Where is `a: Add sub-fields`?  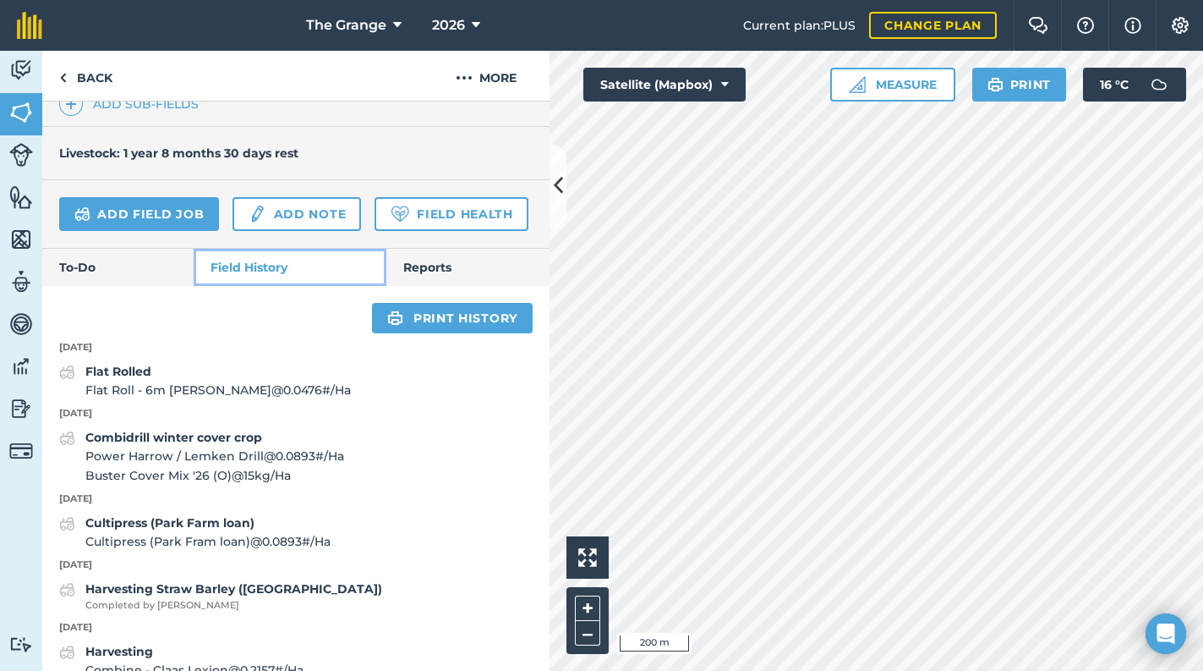
a: Add sub-fields is located at coordinates (132, 104).